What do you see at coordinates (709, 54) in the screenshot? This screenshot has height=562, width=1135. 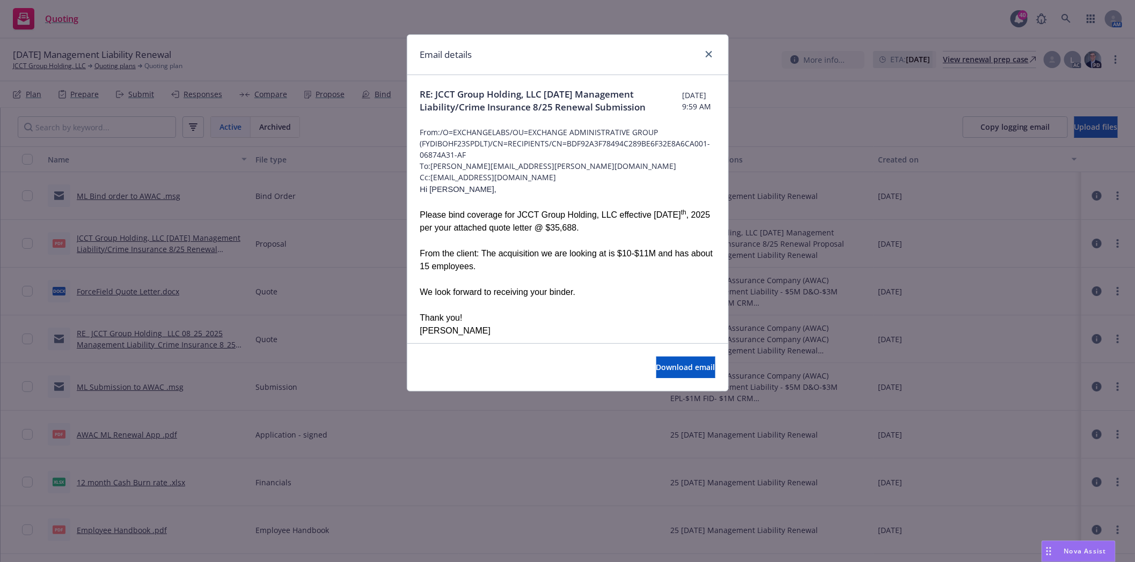 I see `a: close` at bounding box center [709, 54].